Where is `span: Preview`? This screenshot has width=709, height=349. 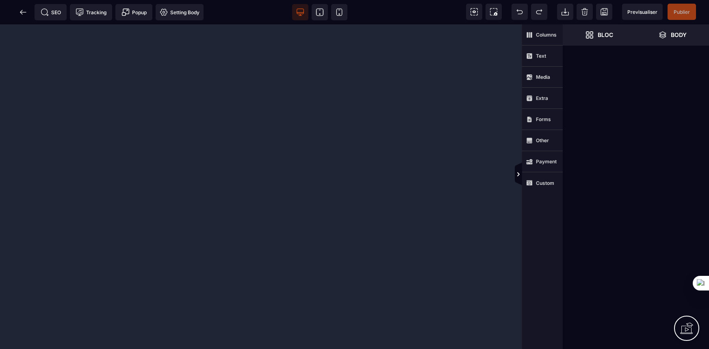 span: Preview is located at coordinates (642, 12).